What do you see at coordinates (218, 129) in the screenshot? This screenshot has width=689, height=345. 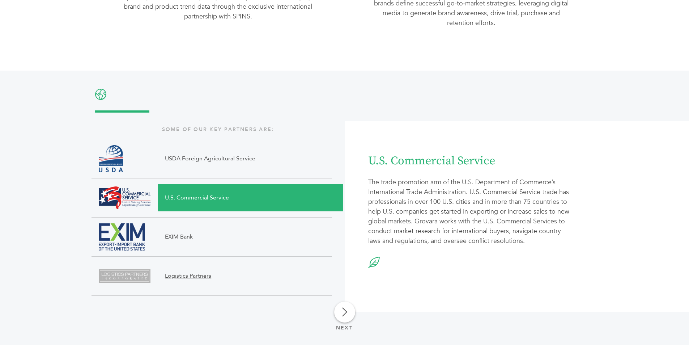 I see `div: Some of our key partners are:` at bounding box center [218, 129].